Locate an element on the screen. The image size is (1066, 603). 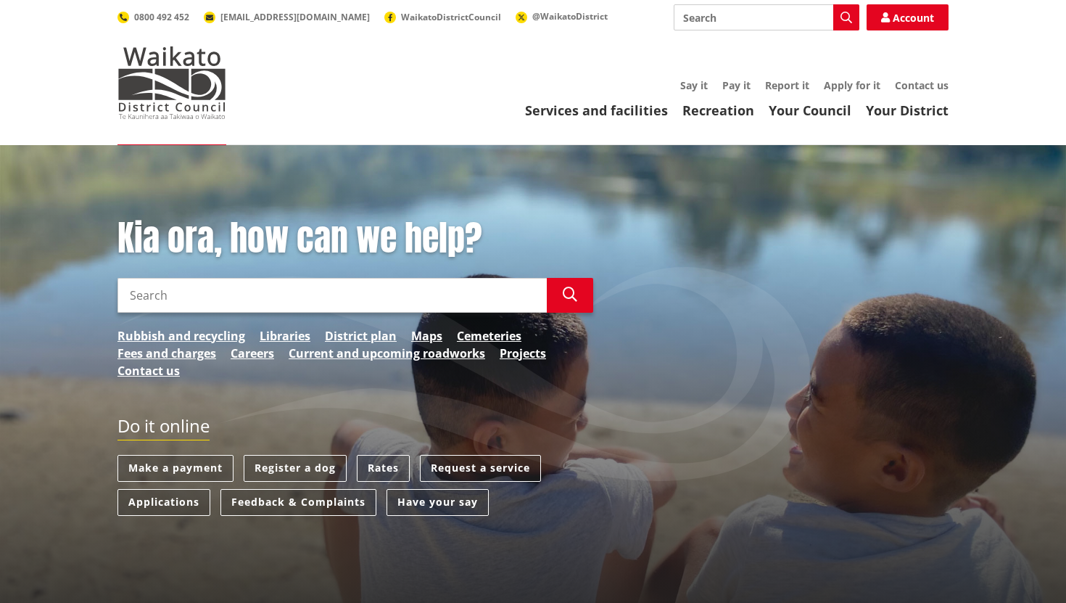
h1: Kia ora, how can we help? is located at coordinates (355, 239).